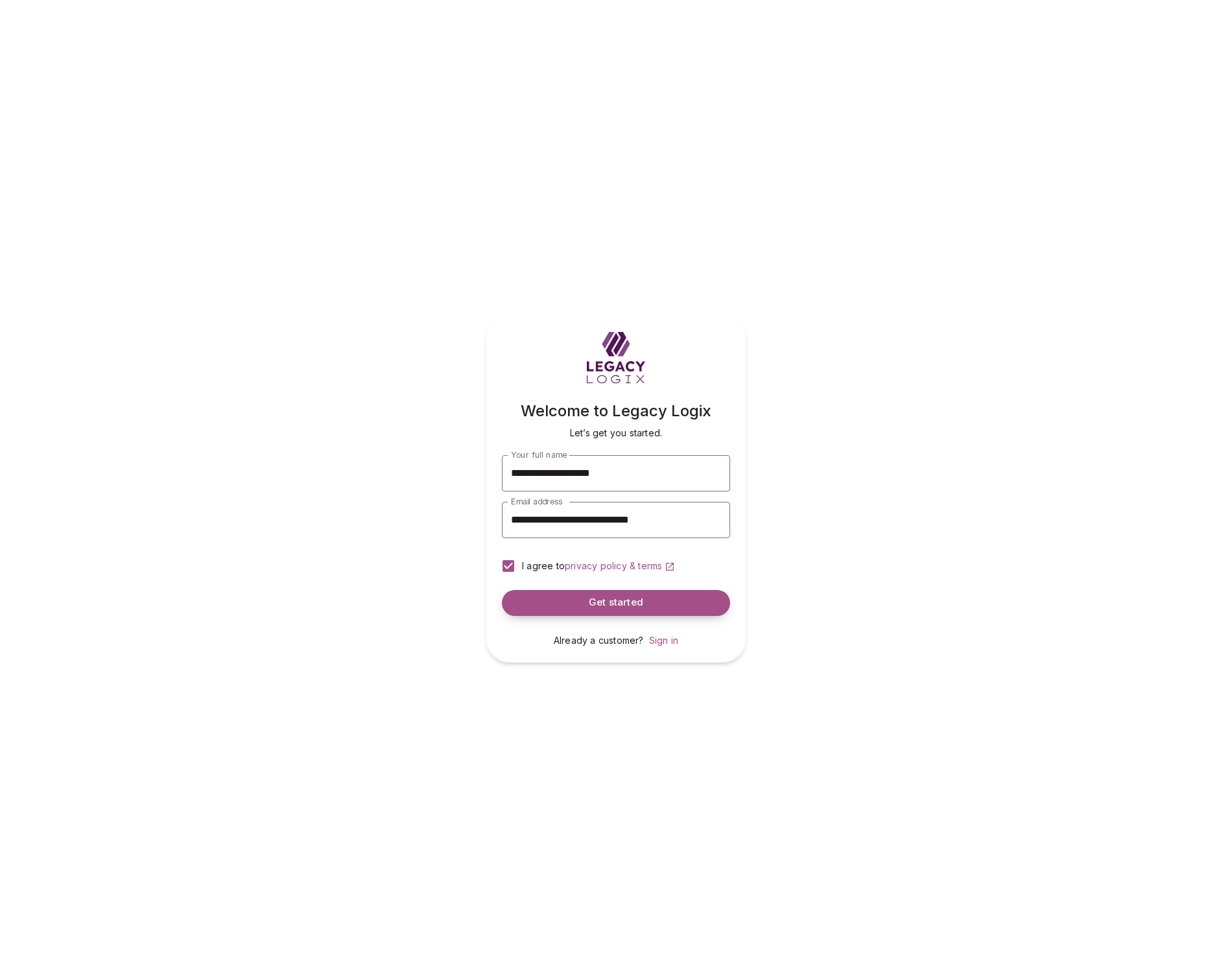 Image resolution: width=1232 pixels, height=979 pixels. I want to click on span: I agree to, so click(543, 566).